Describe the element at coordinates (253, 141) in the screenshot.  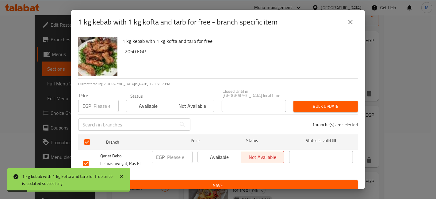
I see `span: Status` at that location.